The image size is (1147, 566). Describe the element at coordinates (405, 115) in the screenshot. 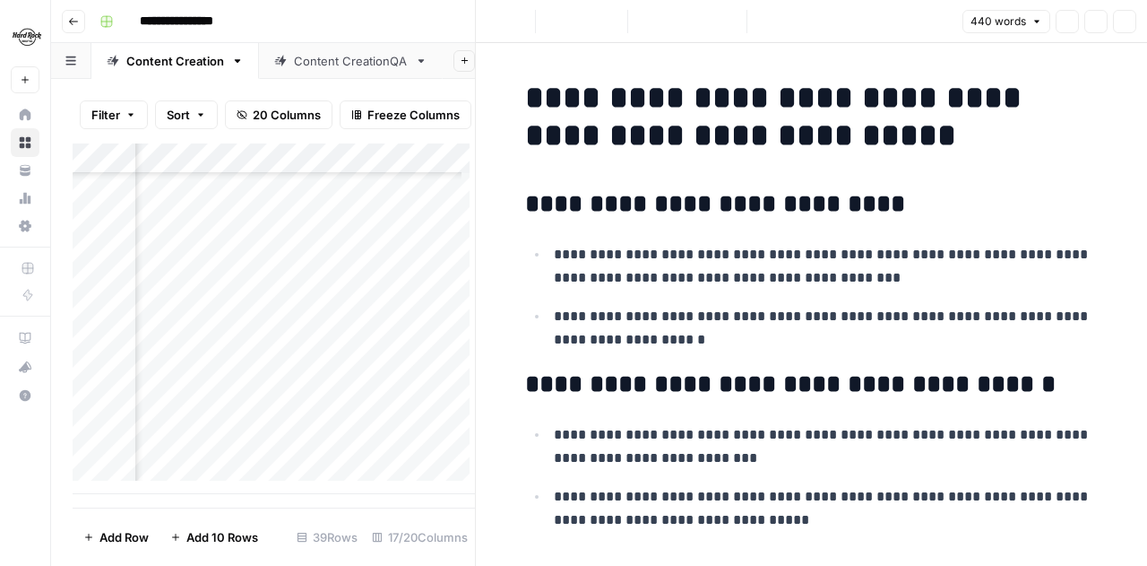

I see `button: Freeze Columns` at that location.